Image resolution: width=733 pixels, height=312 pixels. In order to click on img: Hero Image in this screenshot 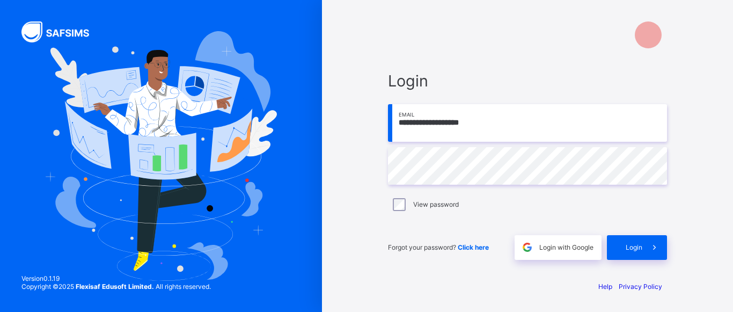, I will do `click(161, 156)`.